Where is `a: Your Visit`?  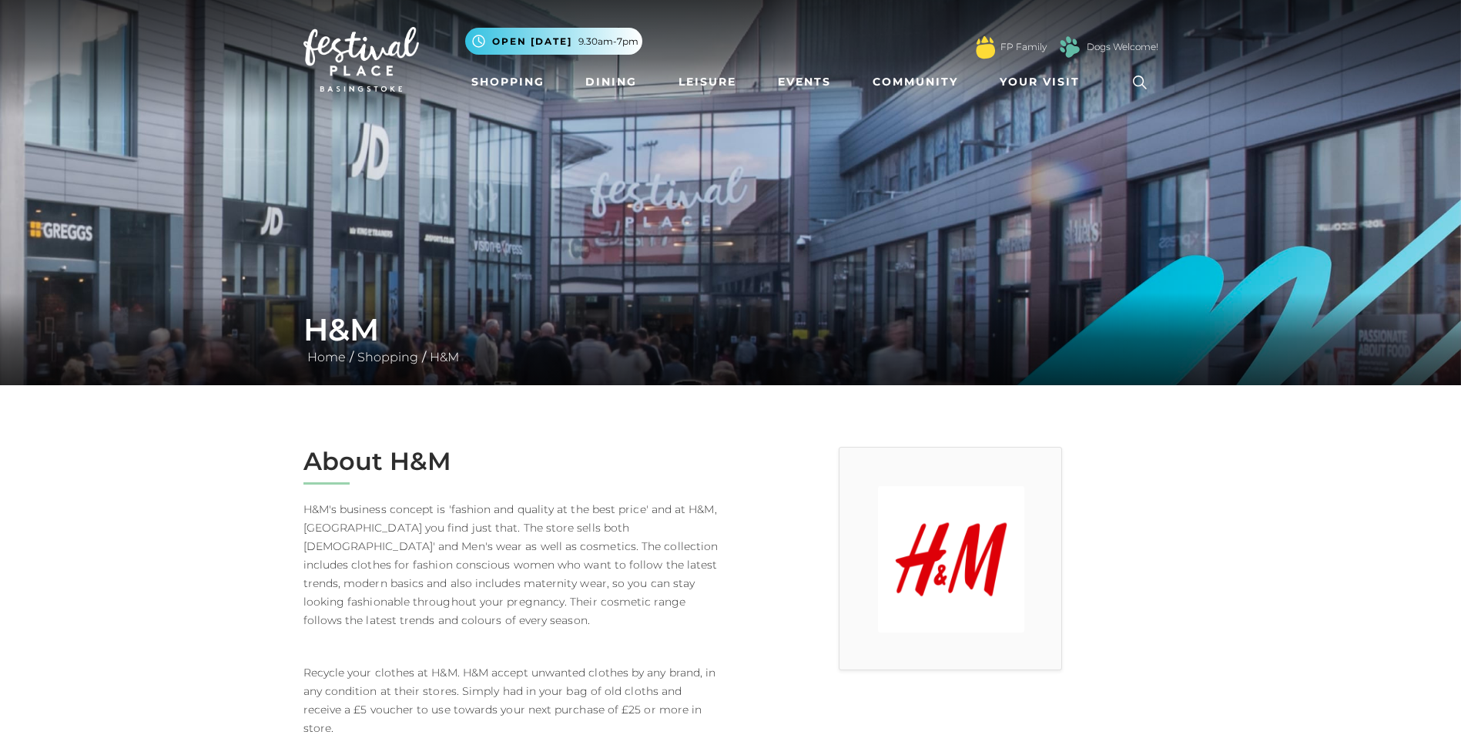 a: Your Visit is located at coordinates (1043, 82).